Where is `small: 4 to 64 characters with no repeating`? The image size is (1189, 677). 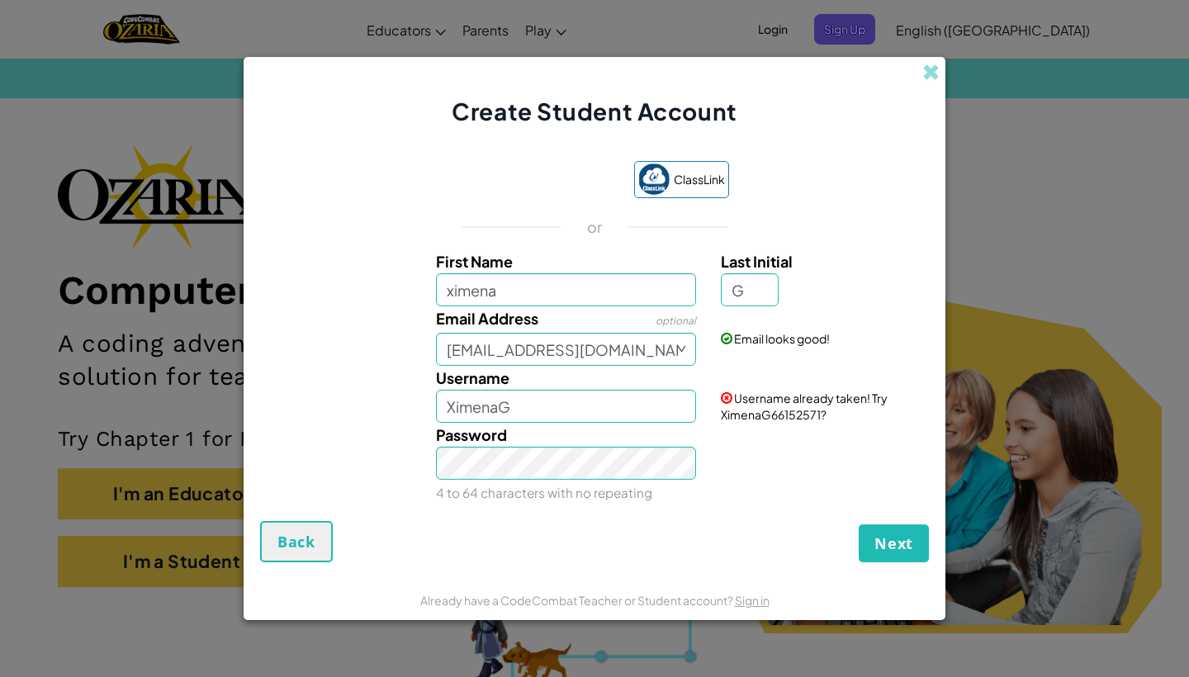 small: 4 to 64 characters with no repeating is located at coordinates (544, 492).